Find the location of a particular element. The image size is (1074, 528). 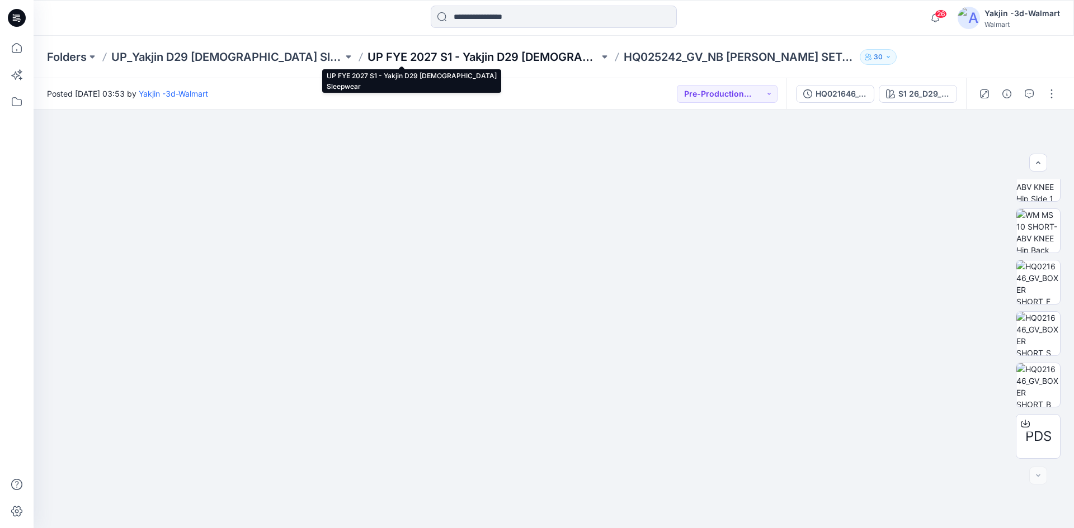

img: eyJhbGciOiJIUzI1NiIsImtpZCI6IjAiLCJzbHQiOiJzZXMiLCJ0eXAiOiJKV1QifQ.eyJkYXRhIjp7InR5cGUiOiJzdG9yYW... is located at coordinates (554, 299).